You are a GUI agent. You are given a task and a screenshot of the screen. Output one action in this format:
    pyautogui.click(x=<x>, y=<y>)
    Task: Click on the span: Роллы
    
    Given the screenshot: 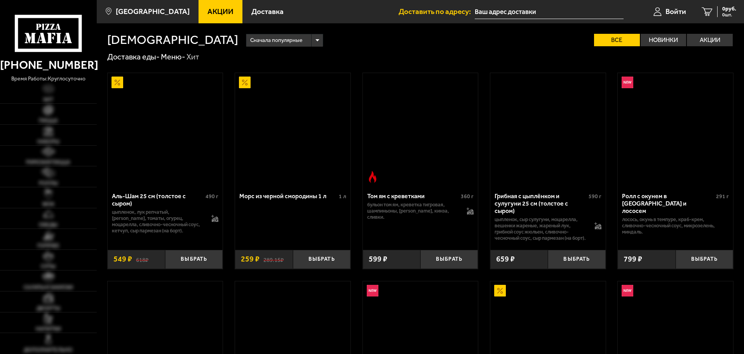 What is the action you would take?
    pyautogui.click(x=48, y=183)
    